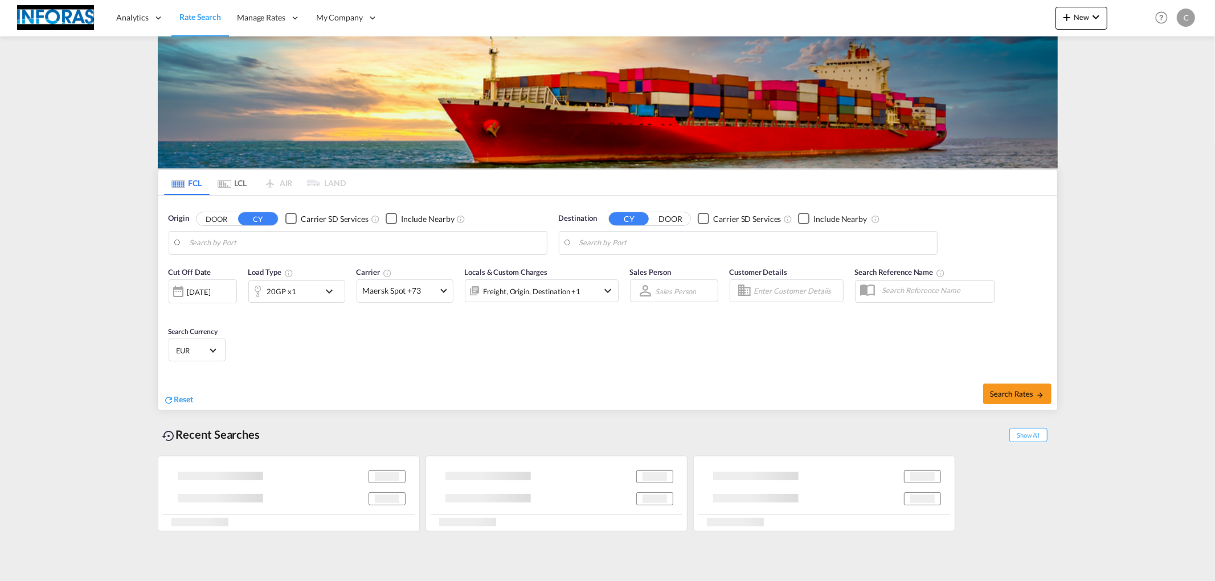 The height and width of the screenshot is (581, 1215). Describe the element at coordinates (192, 351) in the screenshot. I see `span: EUR` at that location.